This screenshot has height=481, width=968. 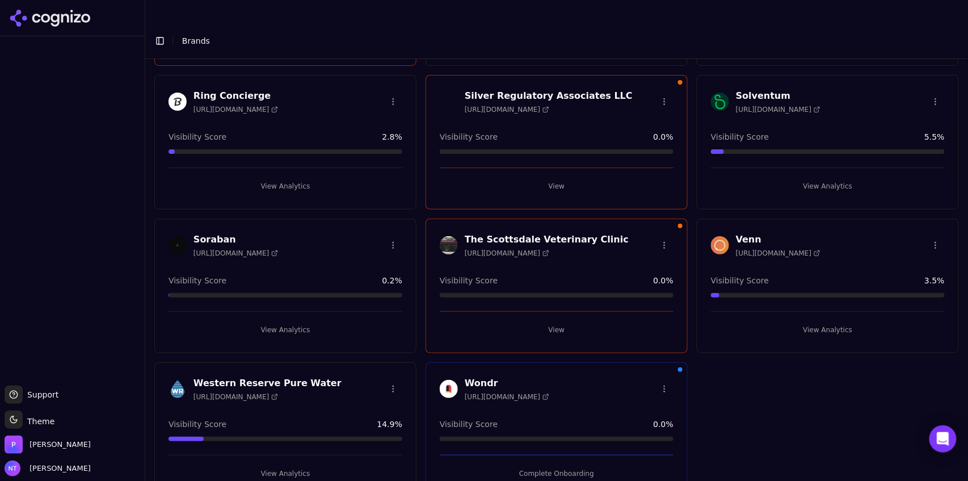 What do you see at coordinates (235, 96) in the screenshot?
I see `h3: Ring Concierge` at bounding box center [235, 96].